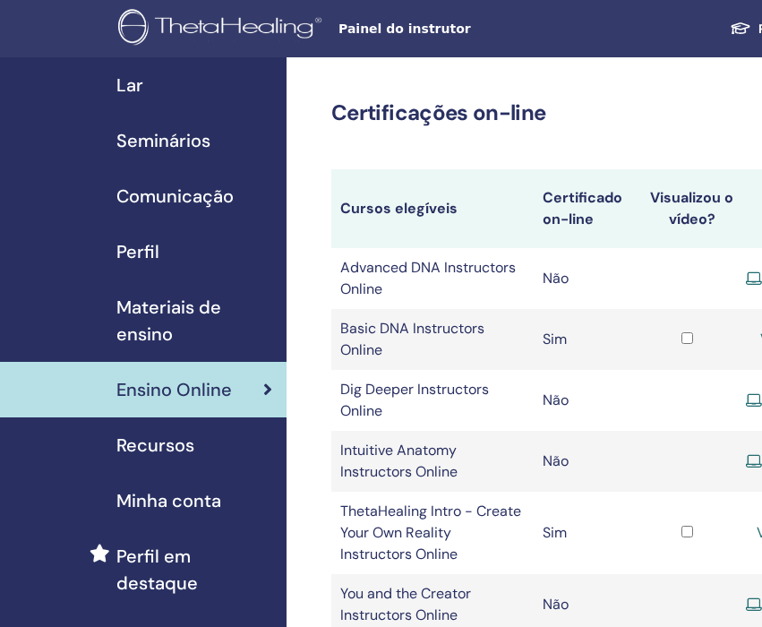 This screenshot has width=762, height=627. What do you see at coordinates (585, 209) in the screenshot?
I see `th: Certificado on-line` at bounding box center [585, 209].